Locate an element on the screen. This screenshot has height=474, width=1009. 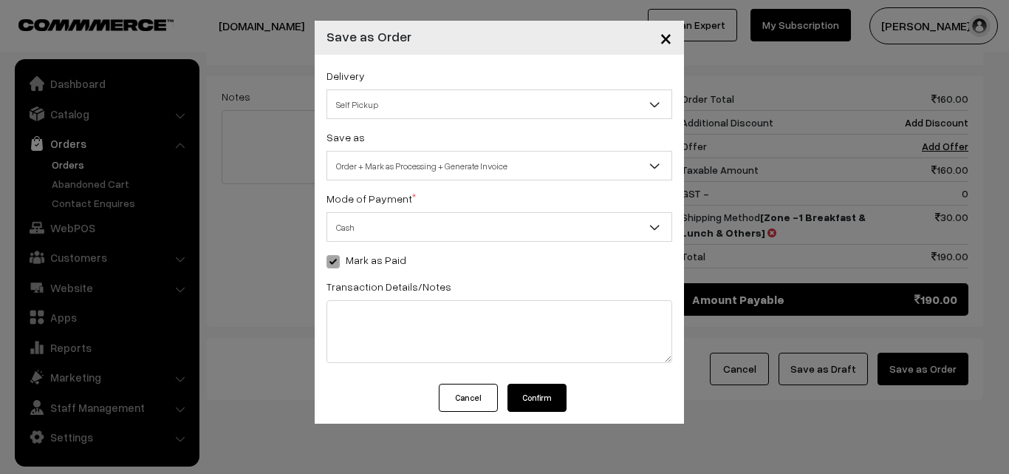
label: Delivery is located at coordinates (346, 75).